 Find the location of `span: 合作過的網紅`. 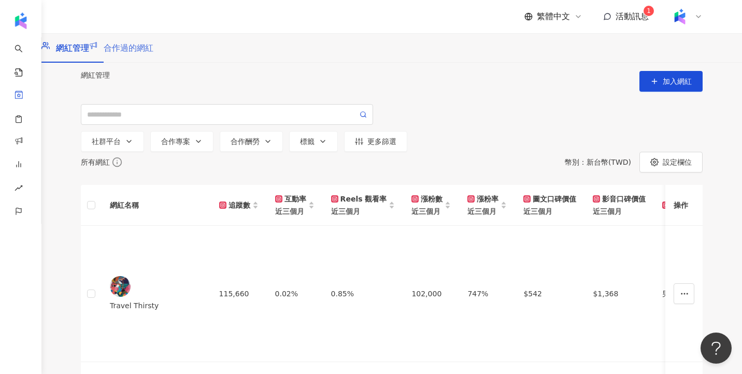

span: 合作過的網紅 is located at coordinates (128, 48).